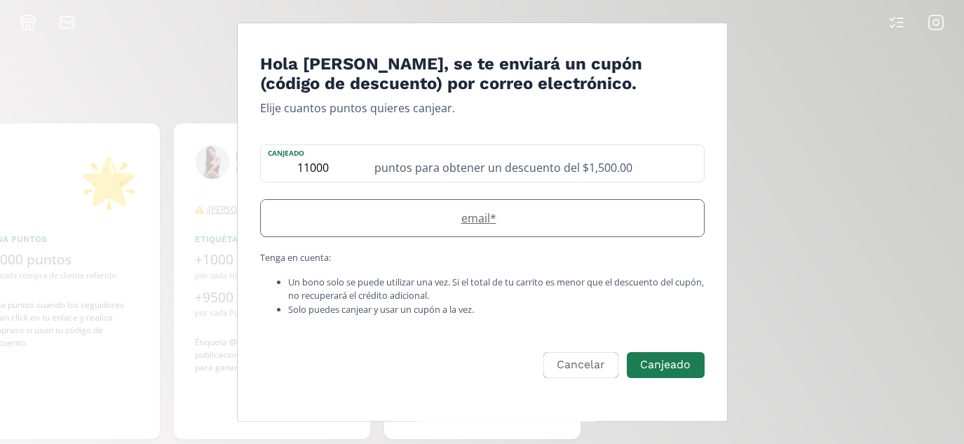  Describe the element at coordinates (580, 365) in the screenshot. I see `button: Cancelar` at that location.